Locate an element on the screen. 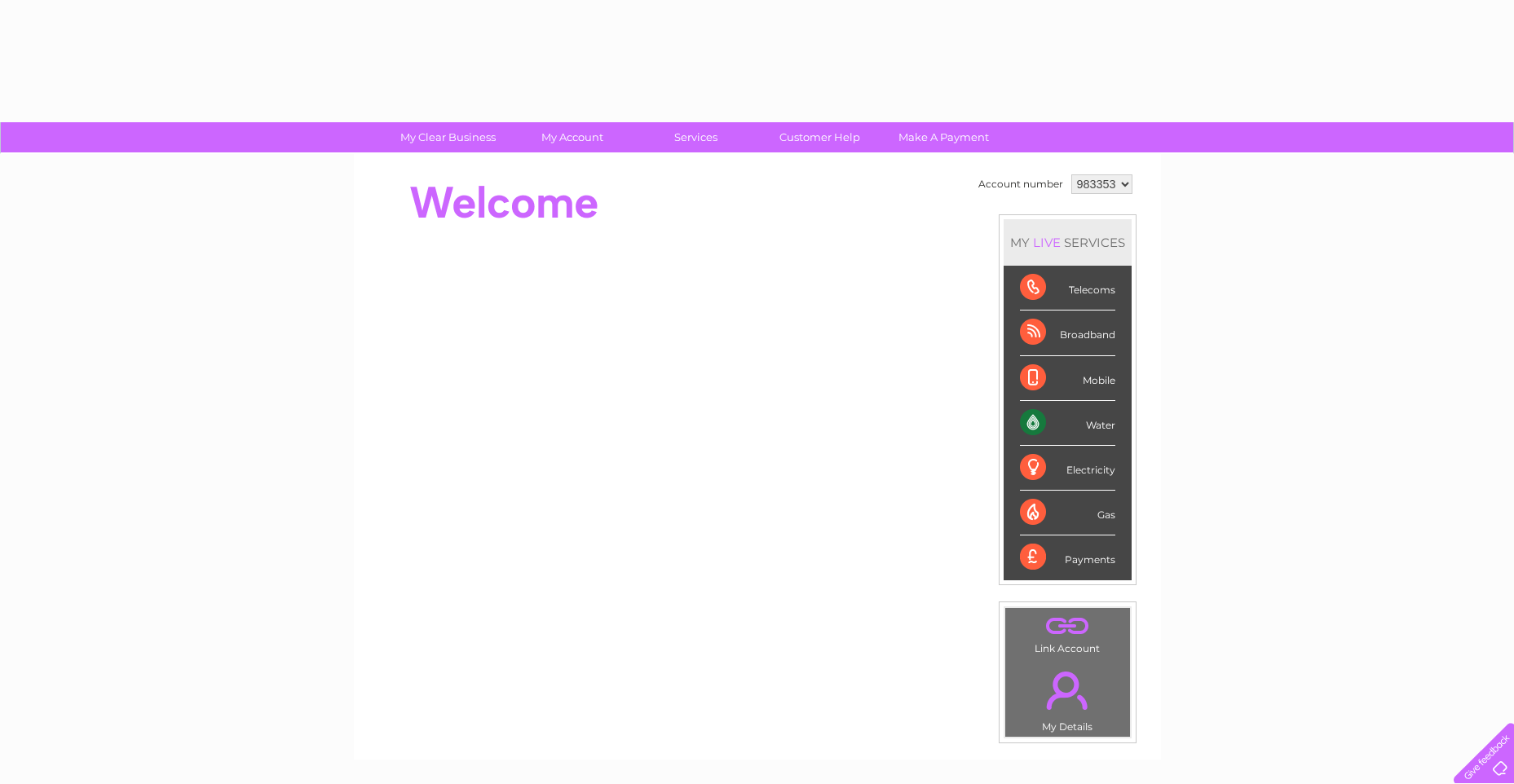 The width and height of the screenshot is (1514, 784). div: Gas is located at coordinates (1067, 512).